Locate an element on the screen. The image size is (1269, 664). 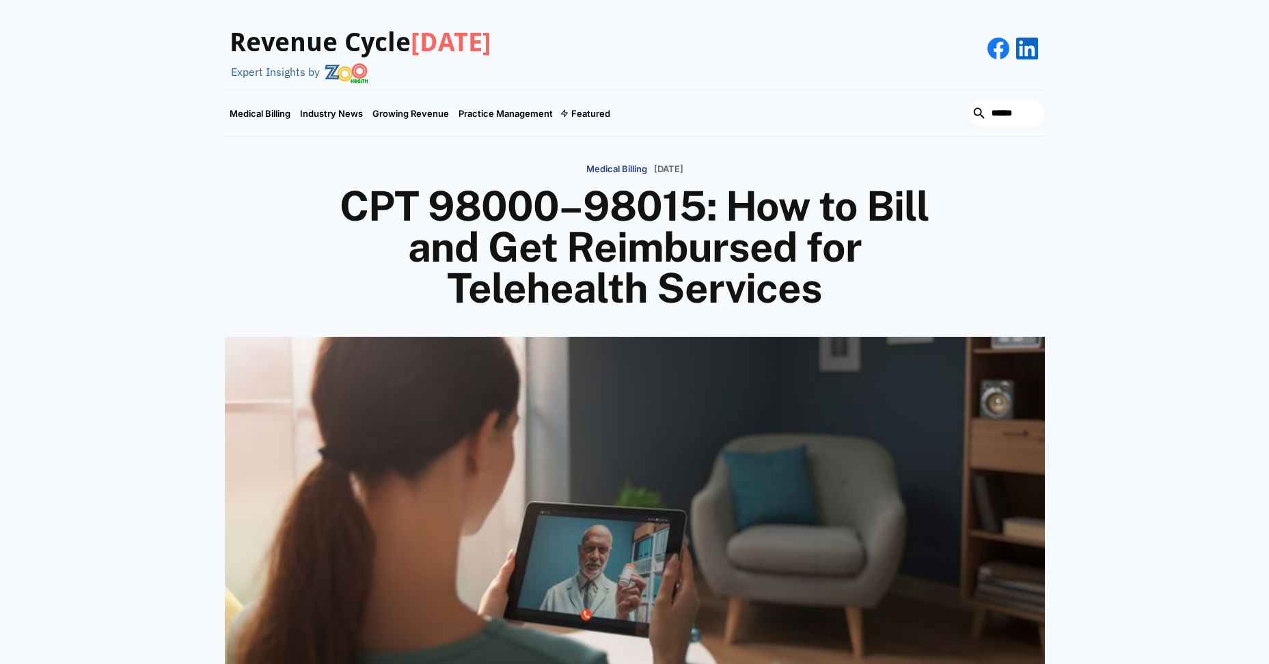
h1: CPT 98000–98015: How to Bill and Get Reimbursed for Telehealth Services is located at coordinates (635, 247).